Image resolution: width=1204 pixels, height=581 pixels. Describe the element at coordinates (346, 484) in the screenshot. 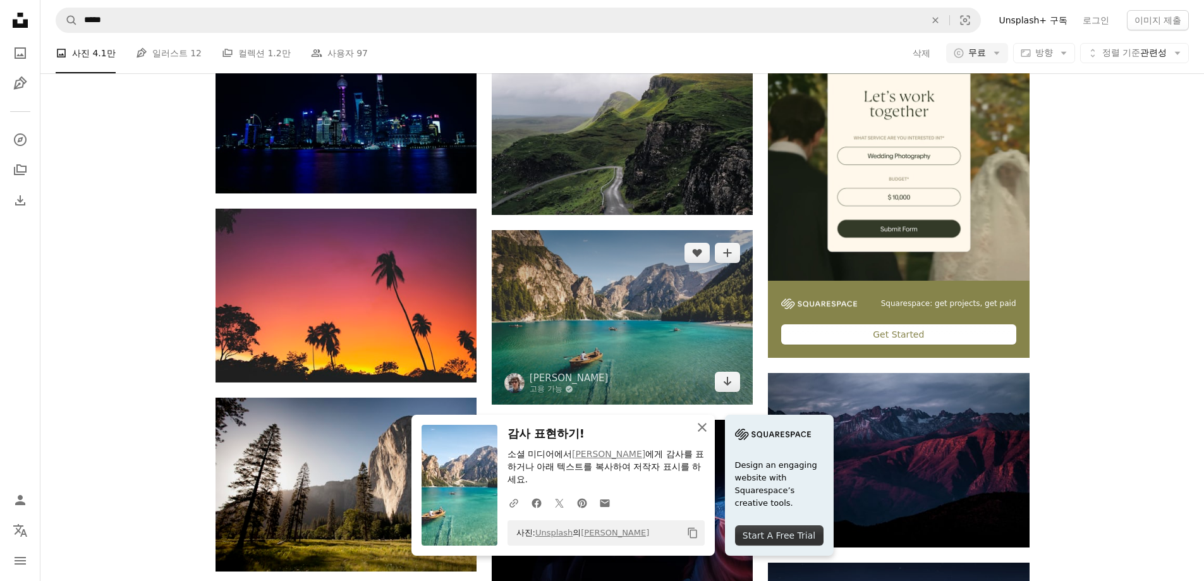

I see `a: 푸른 하늘 낮 아래 록키 산 근처 나무의 랜드 마크 사진` at that location.